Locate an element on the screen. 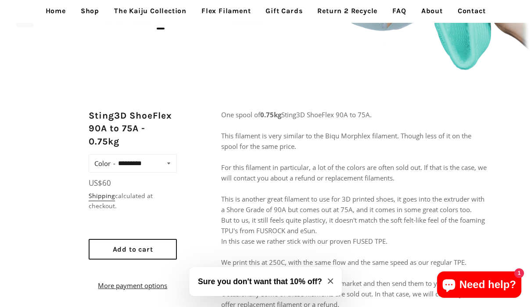 The height and width of the screenshot is (307, 531). span: But to us, it still feels quite plasticy, it doesn't match the soft felt-like feel of the foaming... is located at coordinates (353, 225).